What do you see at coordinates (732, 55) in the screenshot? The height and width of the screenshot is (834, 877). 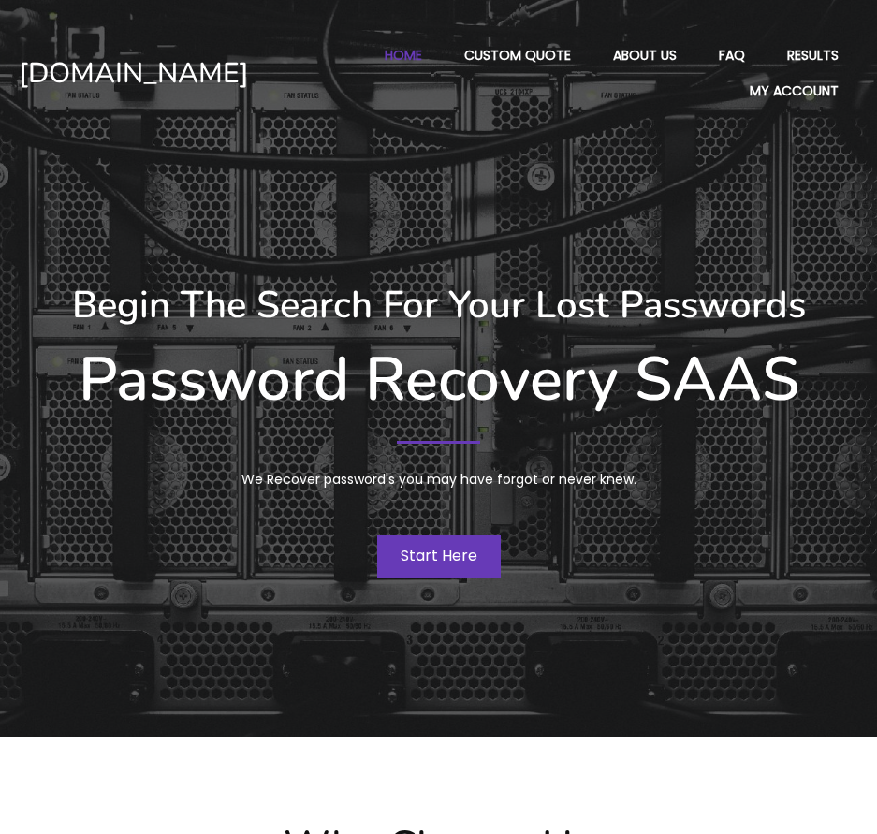 I see `span: FAQ` at bounding box center [732, 55].